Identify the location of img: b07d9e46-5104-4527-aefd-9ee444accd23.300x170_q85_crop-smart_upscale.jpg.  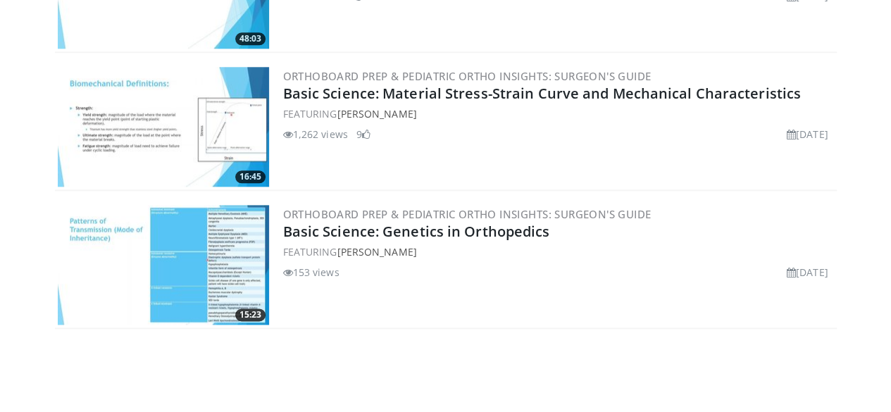
(163, 265).